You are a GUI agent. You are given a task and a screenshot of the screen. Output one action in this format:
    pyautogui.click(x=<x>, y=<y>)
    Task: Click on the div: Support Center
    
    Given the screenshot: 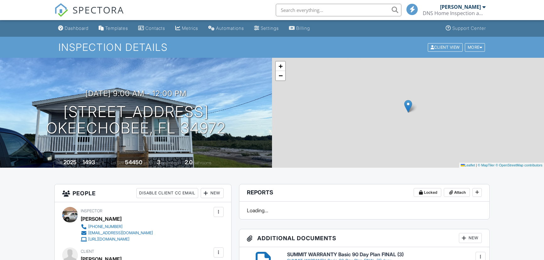 What is the action you would take?
    pyautogui.click(x=469, y=28)
    